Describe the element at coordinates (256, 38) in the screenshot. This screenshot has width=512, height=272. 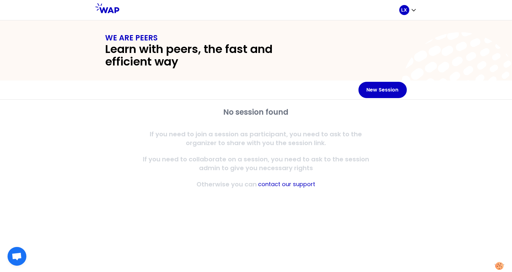
I see `h1: WE ARE PEERS` at that location.